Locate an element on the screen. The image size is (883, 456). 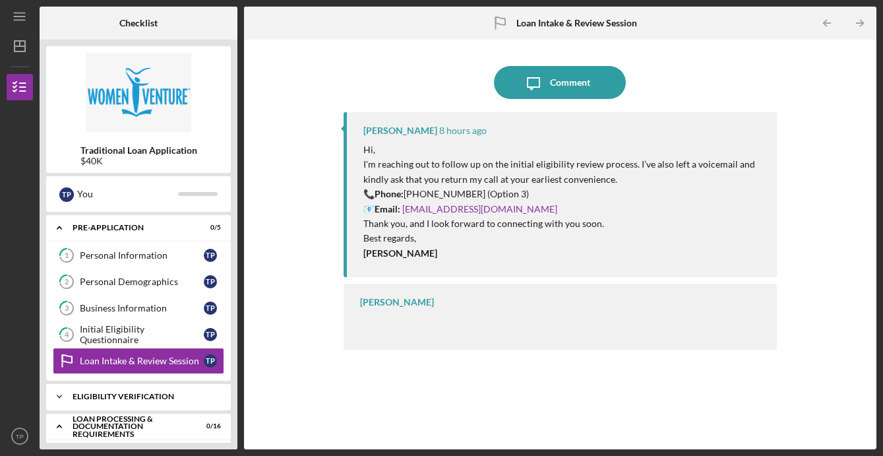
div: Personal Information is located at coordinates (142, 255).